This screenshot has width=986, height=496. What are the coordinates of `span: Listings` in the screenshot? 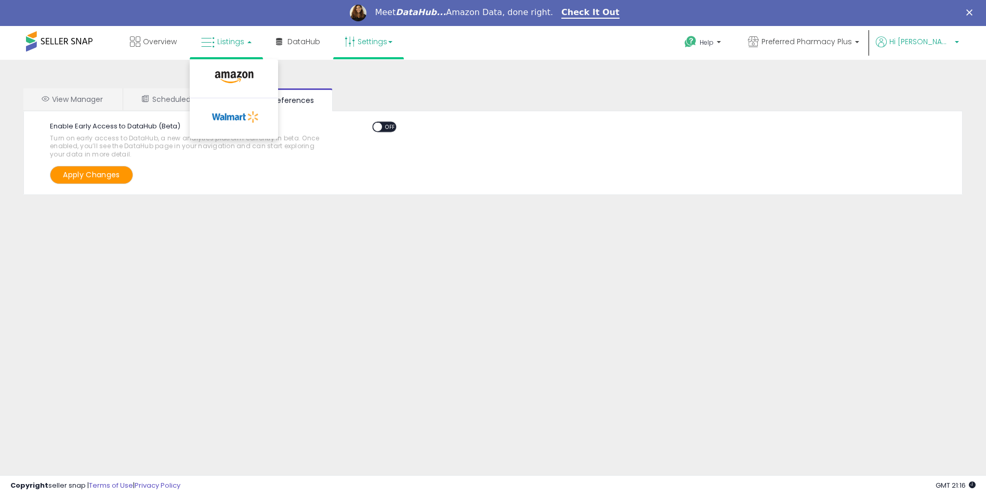 It's located at (231, 42).